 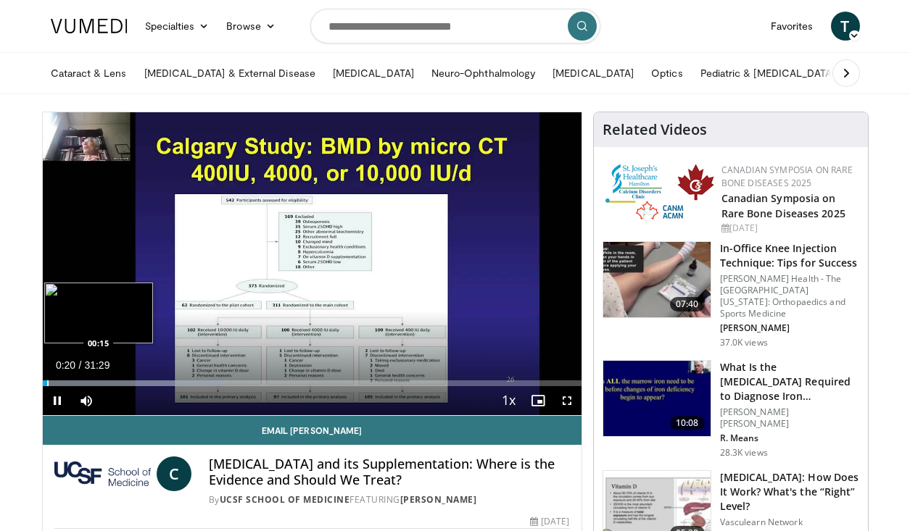 What do you see at coordinates (312, 383) in the screenshot?
I see `div: Progress Bar` at bounding box center [312, 383].